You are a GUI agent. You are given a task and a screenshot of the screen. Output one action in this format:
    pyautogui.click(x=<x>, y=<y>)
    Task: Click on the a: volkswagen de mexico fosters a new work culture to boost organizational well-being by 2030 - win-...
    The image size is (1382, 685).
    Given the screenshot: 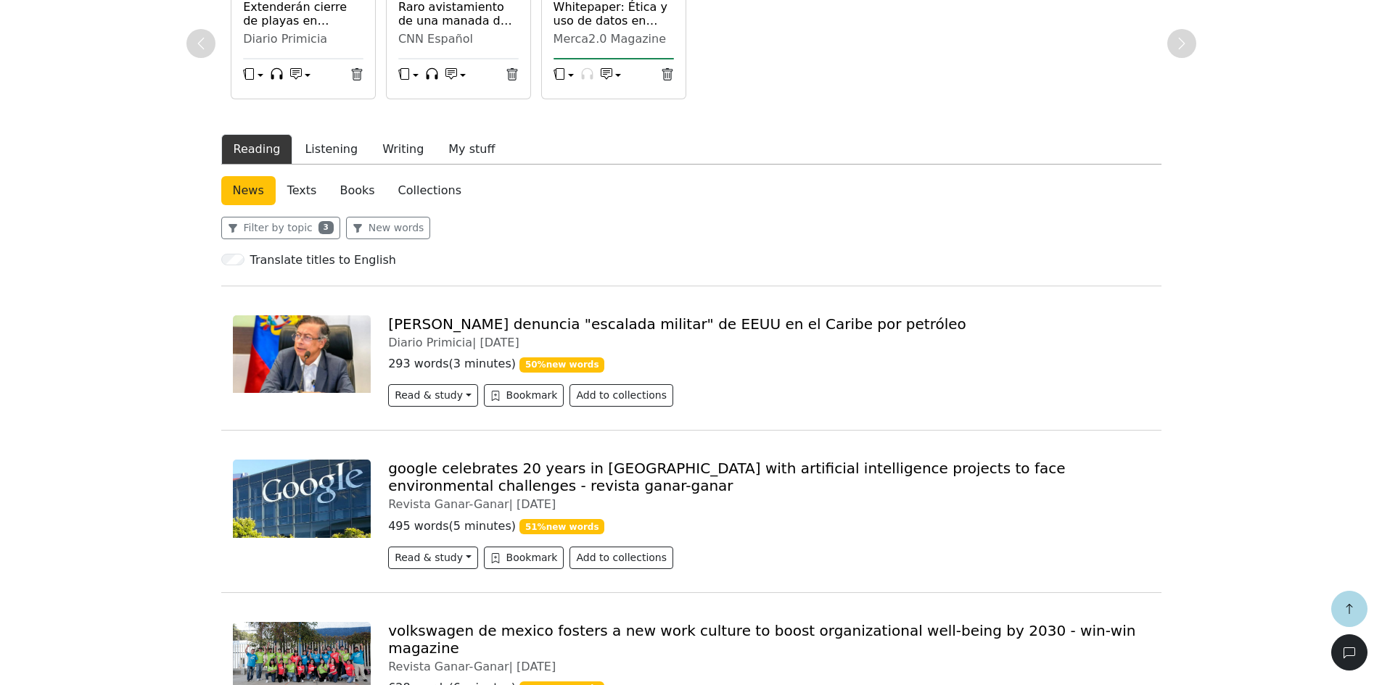 What is the action you would take?
    pyautogui.click(x=762, y=640)
    